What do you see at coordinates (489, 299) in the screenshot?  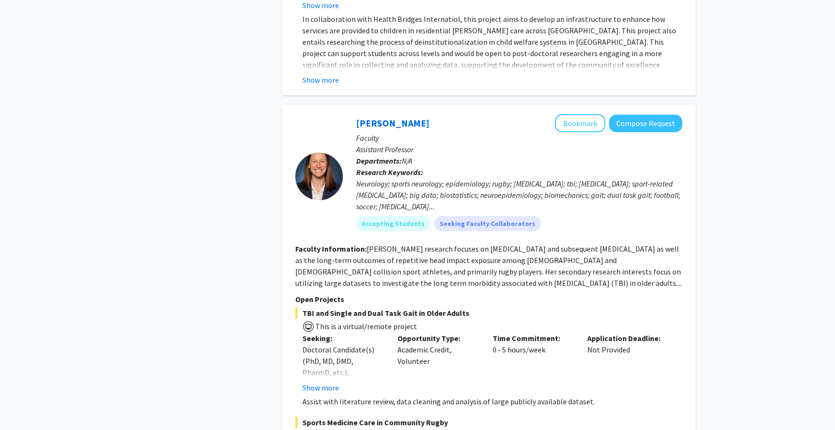 I see `p: Open Projects` at bounding box center [489, 299].